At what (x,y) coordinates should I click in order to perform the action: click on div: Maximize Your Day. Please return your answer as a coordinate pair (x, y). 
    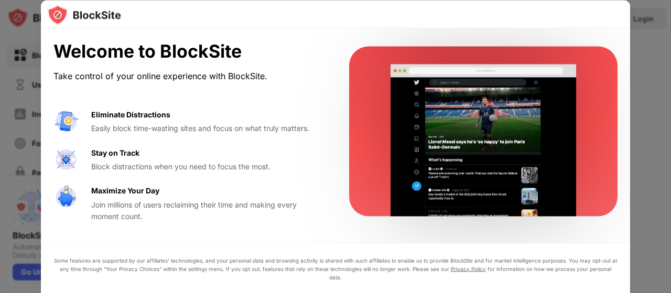
    Looking at the image, I should click on (125, 191).